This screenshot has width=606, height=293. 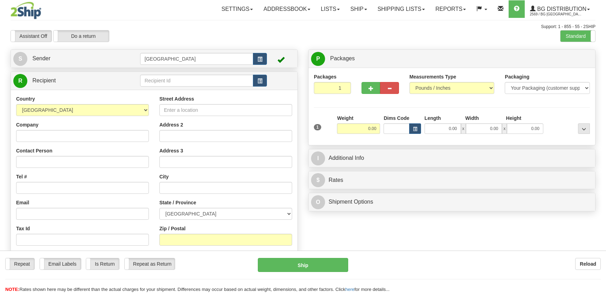 What do you see at coordinates (401, 9) in the screenshot?
I see `a: Shipping lists` at bounding box center [401, 9].